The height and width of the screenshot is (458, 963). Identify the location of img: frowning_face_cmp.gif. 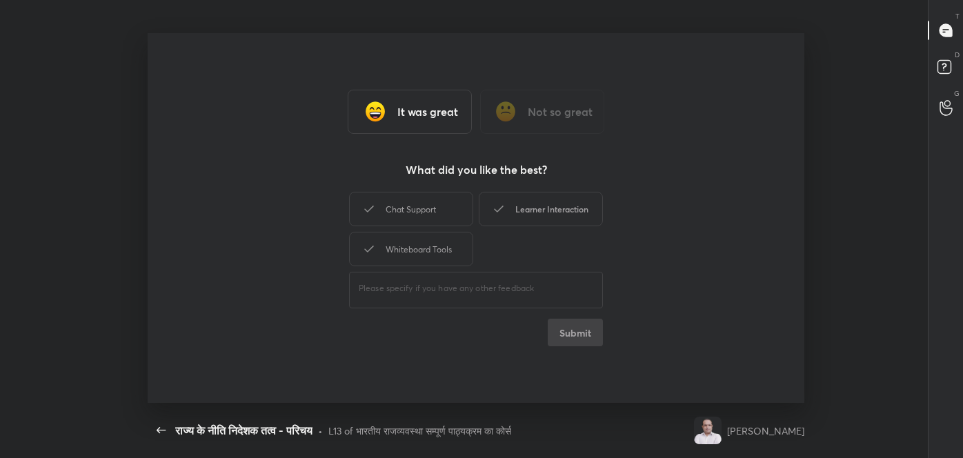
(506, 112).